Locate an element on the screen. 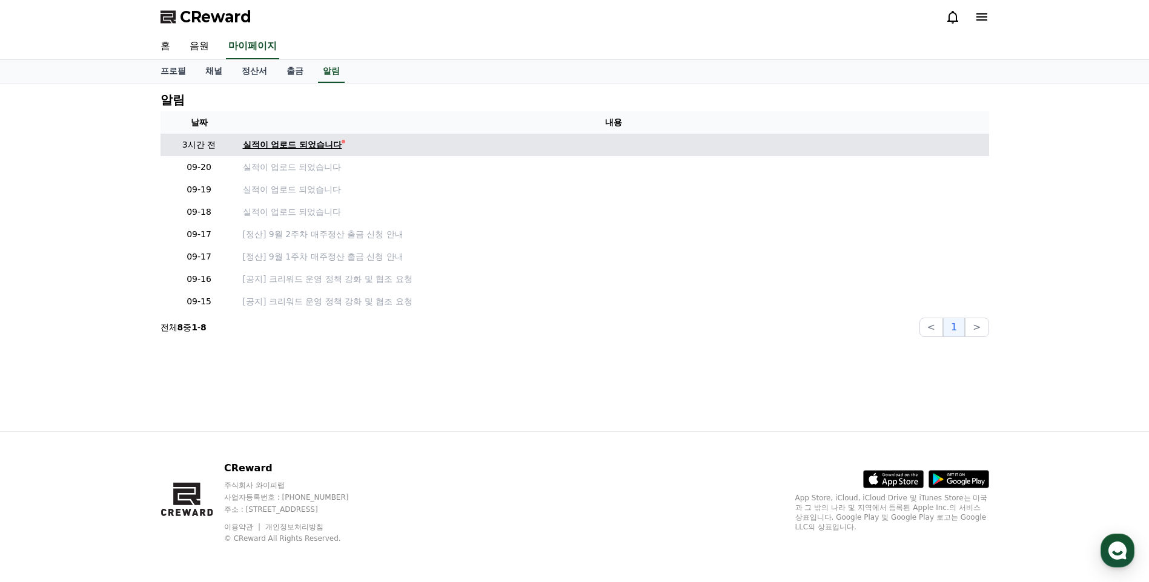 The height and width of the screenshot is (582, 1149). span: 대화 is located at coordinates (118, 407).